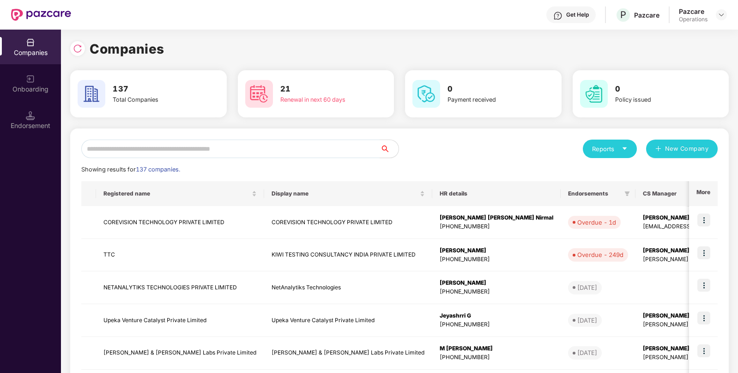  Describe the element at coordinates (682, 149) in the screenshot. I see `button: plusNew Company` at that location.